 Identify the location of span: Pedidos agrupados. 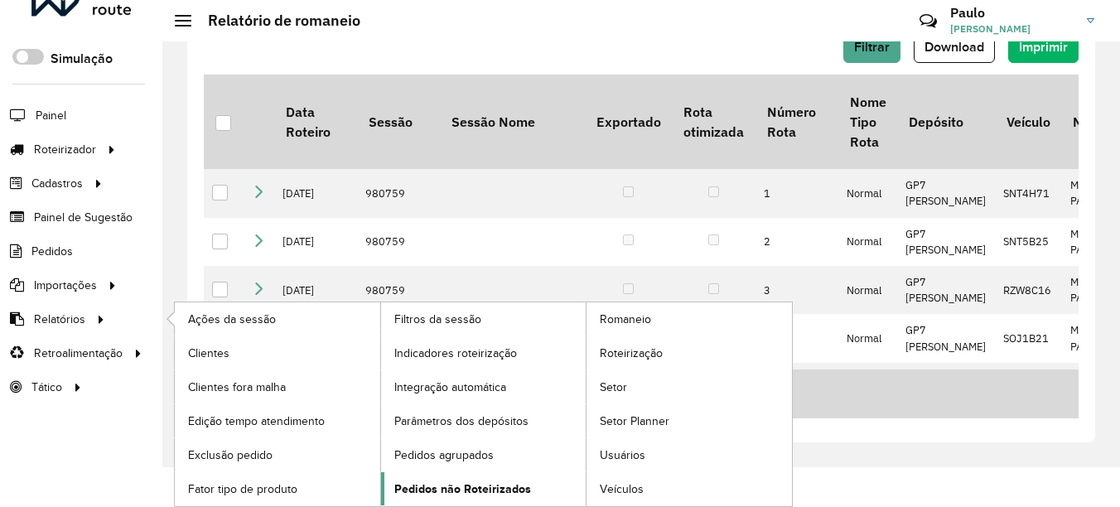
(444, 455).